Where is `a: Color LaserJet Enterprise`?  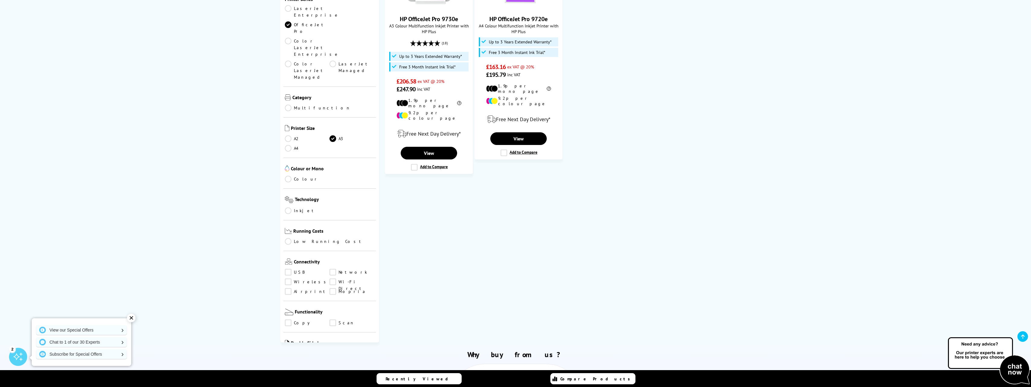
a: Color LaserJet Enterprise is located at coordinates (312, 48).